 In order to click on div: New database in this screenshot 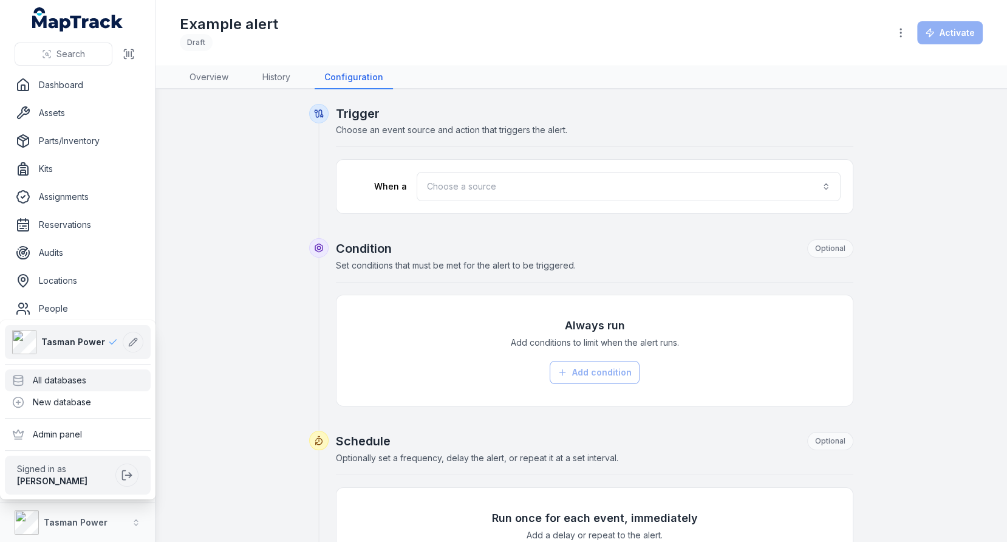, I will do `click(78, 402)`.